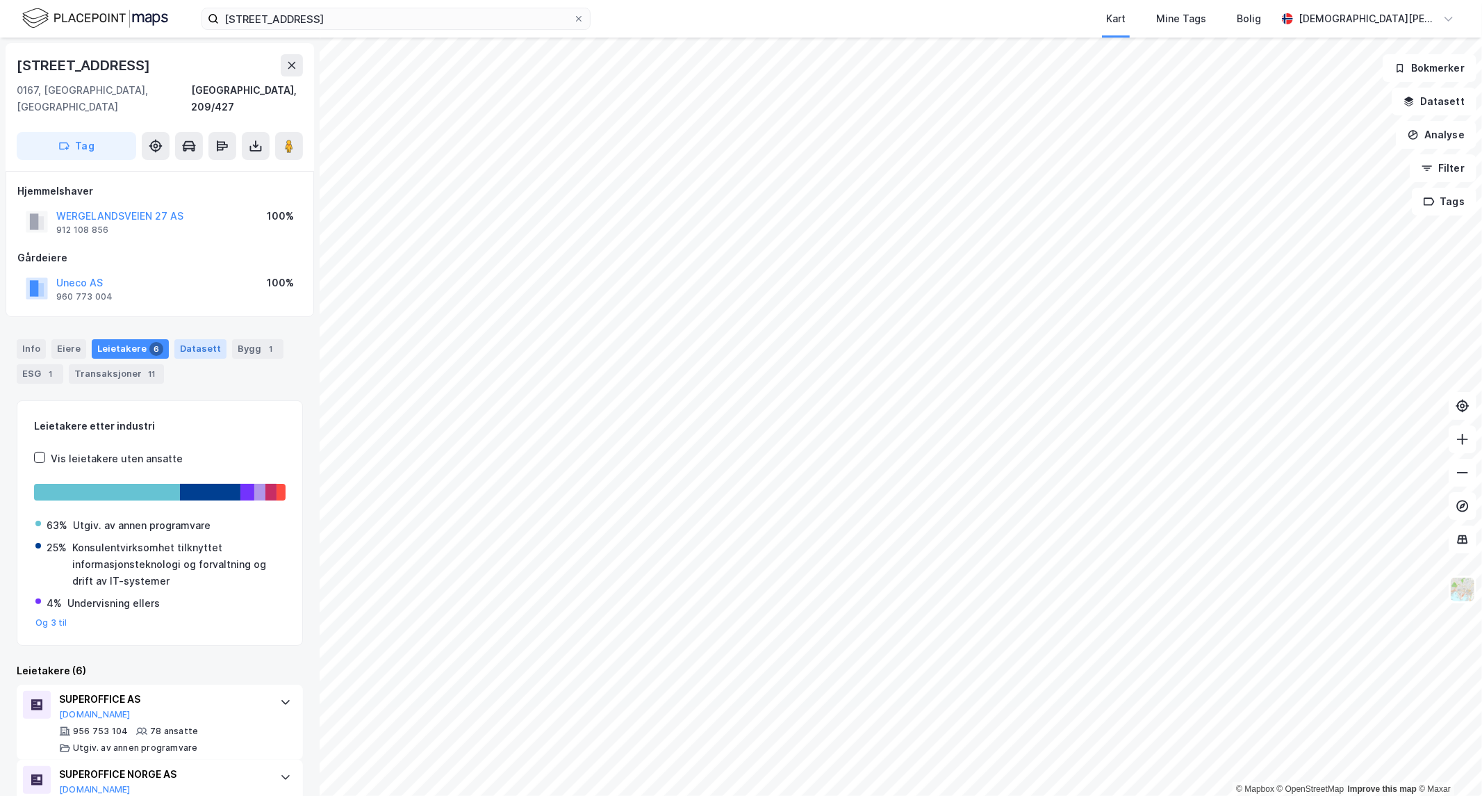 The height and width of the screenshot is (796, 1482). Describe the element at coordinates (31, 349) in the screenshot. I see `div: Info` at that location.